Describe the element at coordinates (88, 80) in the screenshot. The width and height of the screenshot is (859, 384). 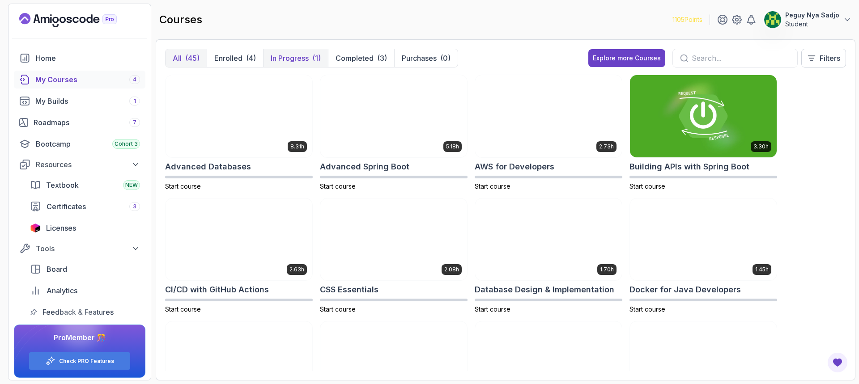
I see `div: My Courses` at that location.